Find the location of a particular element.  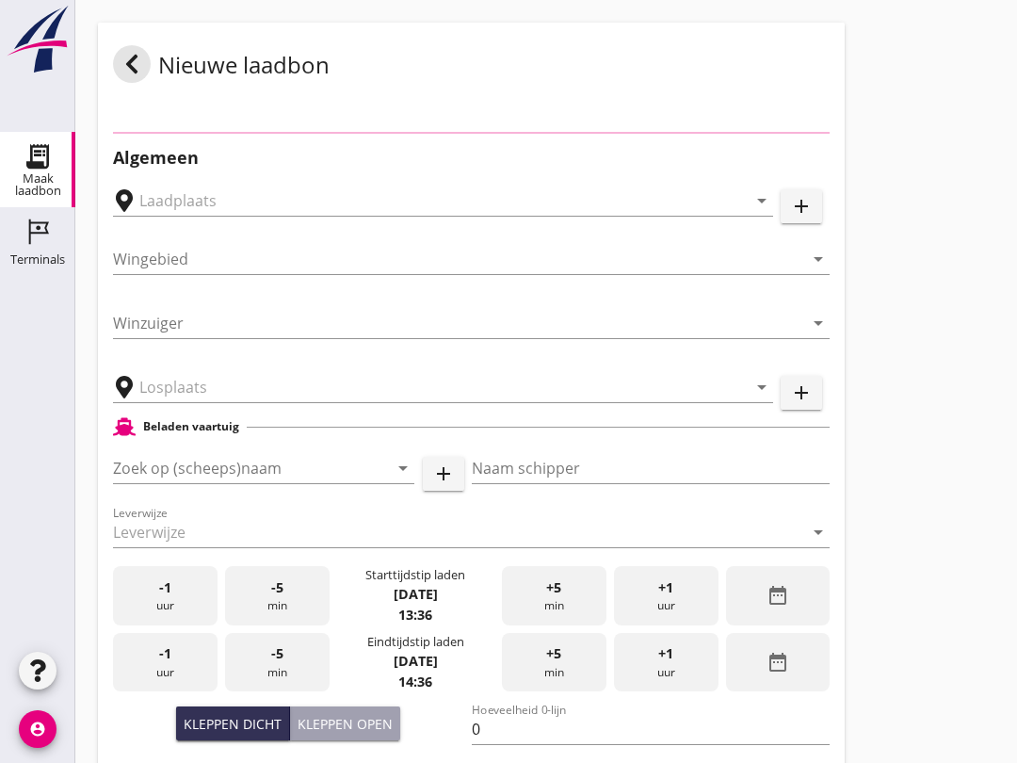

input: Laadplaats is located at coordinates (430, 201).